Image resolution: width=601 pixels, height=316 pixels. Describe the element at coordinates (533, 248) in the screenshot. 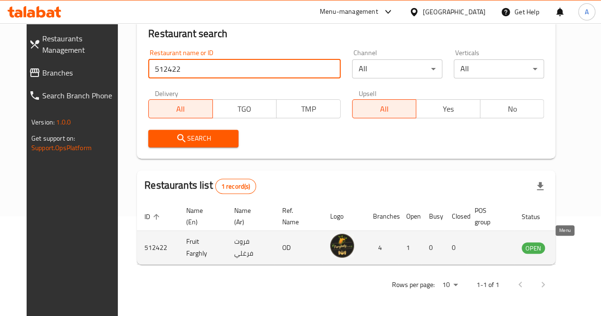

I see `div: OPEN` at that location.